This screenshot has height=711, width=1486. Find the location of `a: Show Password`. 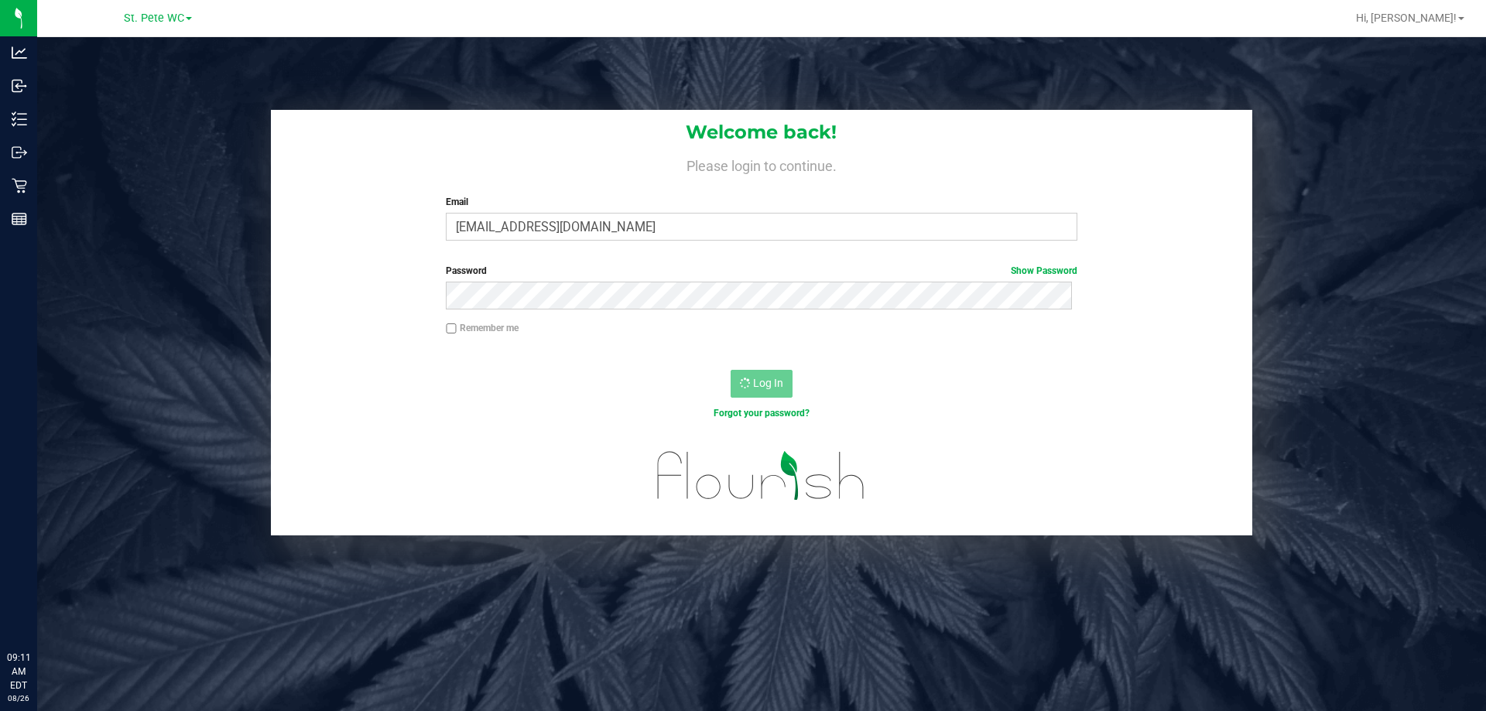

a: Show Password is located at coordinates (1044, 271).